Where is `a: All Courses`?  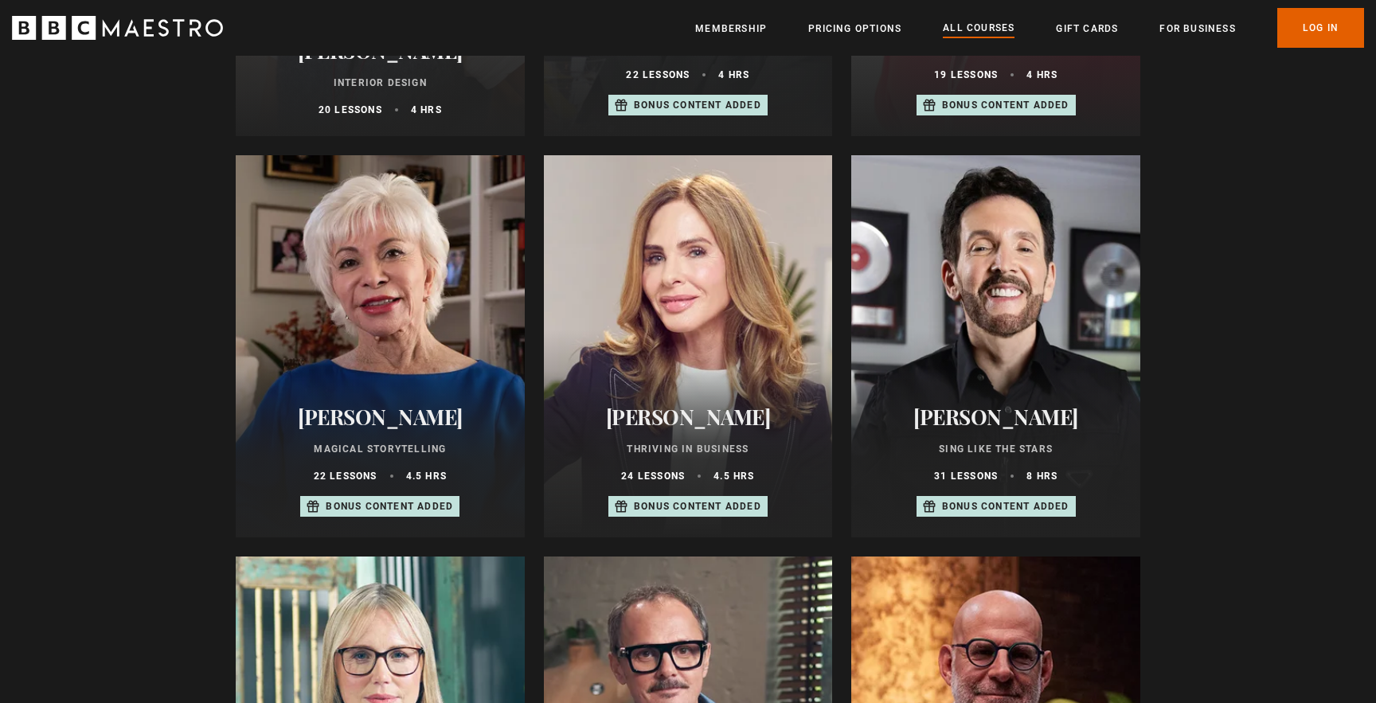
a: All Courses is located at coordinates (979, 29).